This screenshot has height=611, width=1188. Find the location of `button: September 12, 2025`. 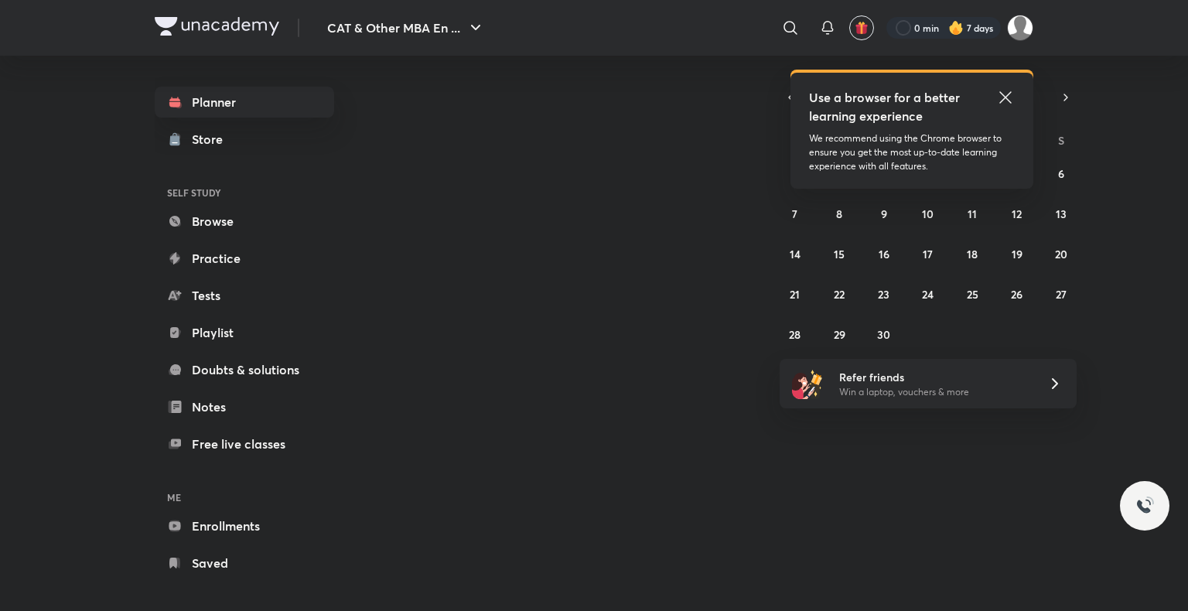

button: September 12, 2025 is located at coordinates (1017, 214).